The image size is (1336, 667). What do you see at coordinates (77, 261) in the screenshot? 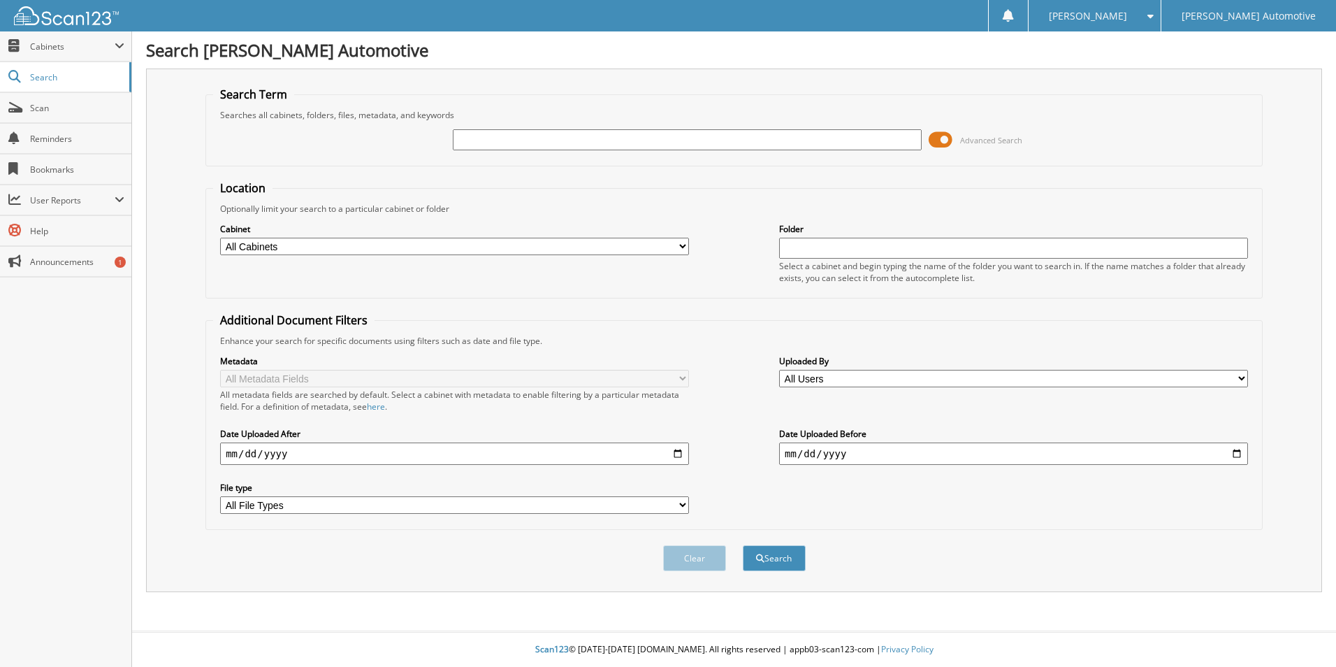
I see `span: Announcements` at bounding box center [77, 261].